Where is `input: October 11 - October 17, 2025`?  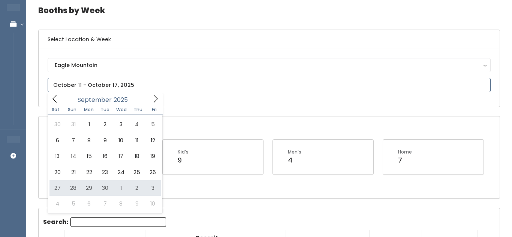 input: October 11 - October 17, 2025 is located at coordinates (269, 85).